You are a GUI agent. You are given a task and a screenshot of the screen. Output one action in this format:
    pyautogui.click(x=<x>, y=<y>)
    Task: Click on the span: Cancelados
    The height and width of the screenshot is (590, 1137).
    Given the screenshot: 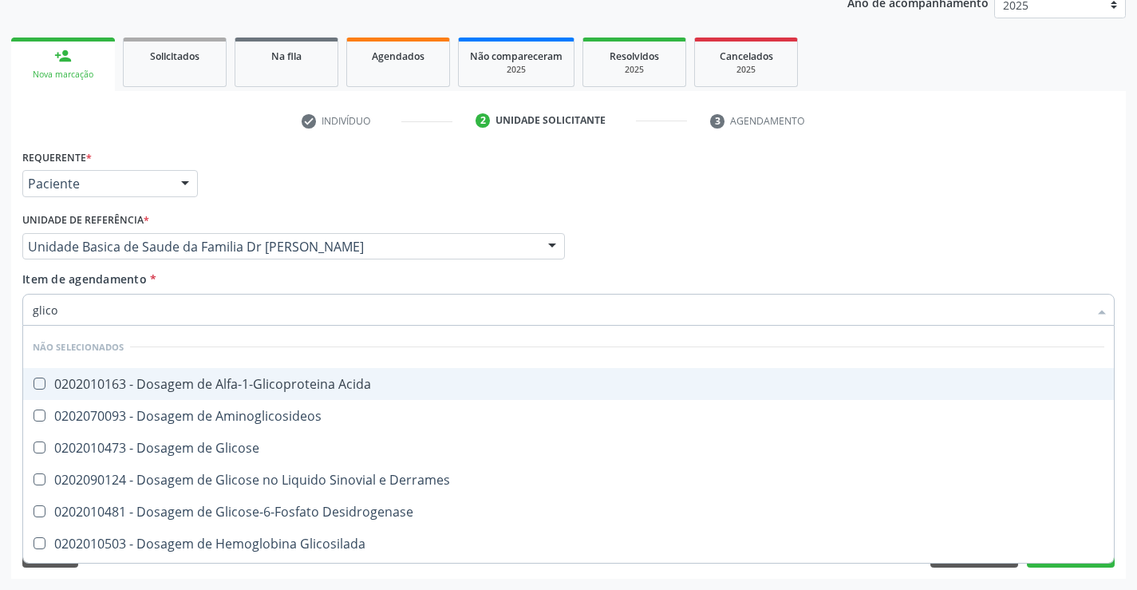 What is the action you would take?
    pyautogui.click(x=746, y=56)
    